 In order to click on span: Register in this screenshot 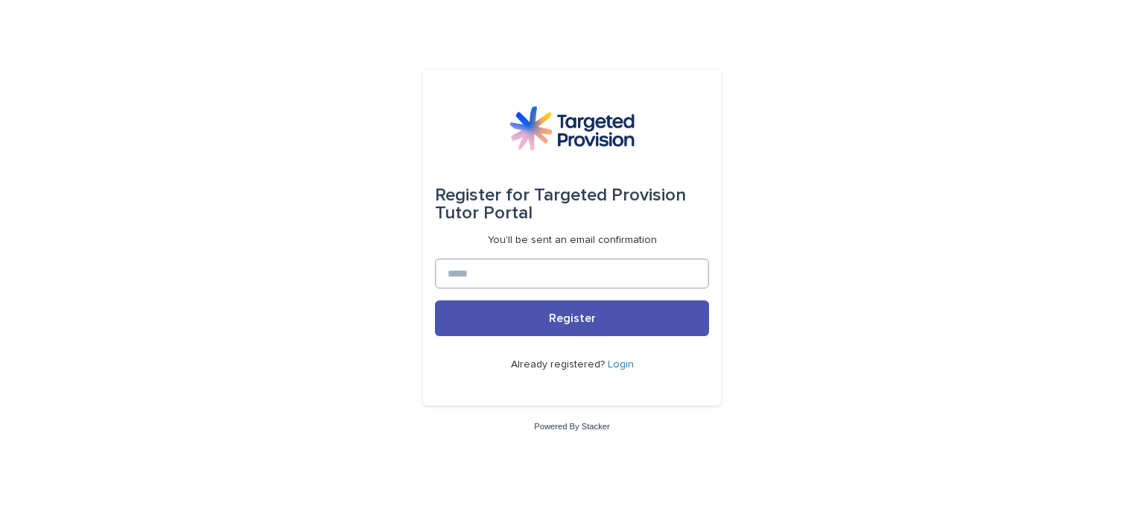, I will do `click(572, 318)`.